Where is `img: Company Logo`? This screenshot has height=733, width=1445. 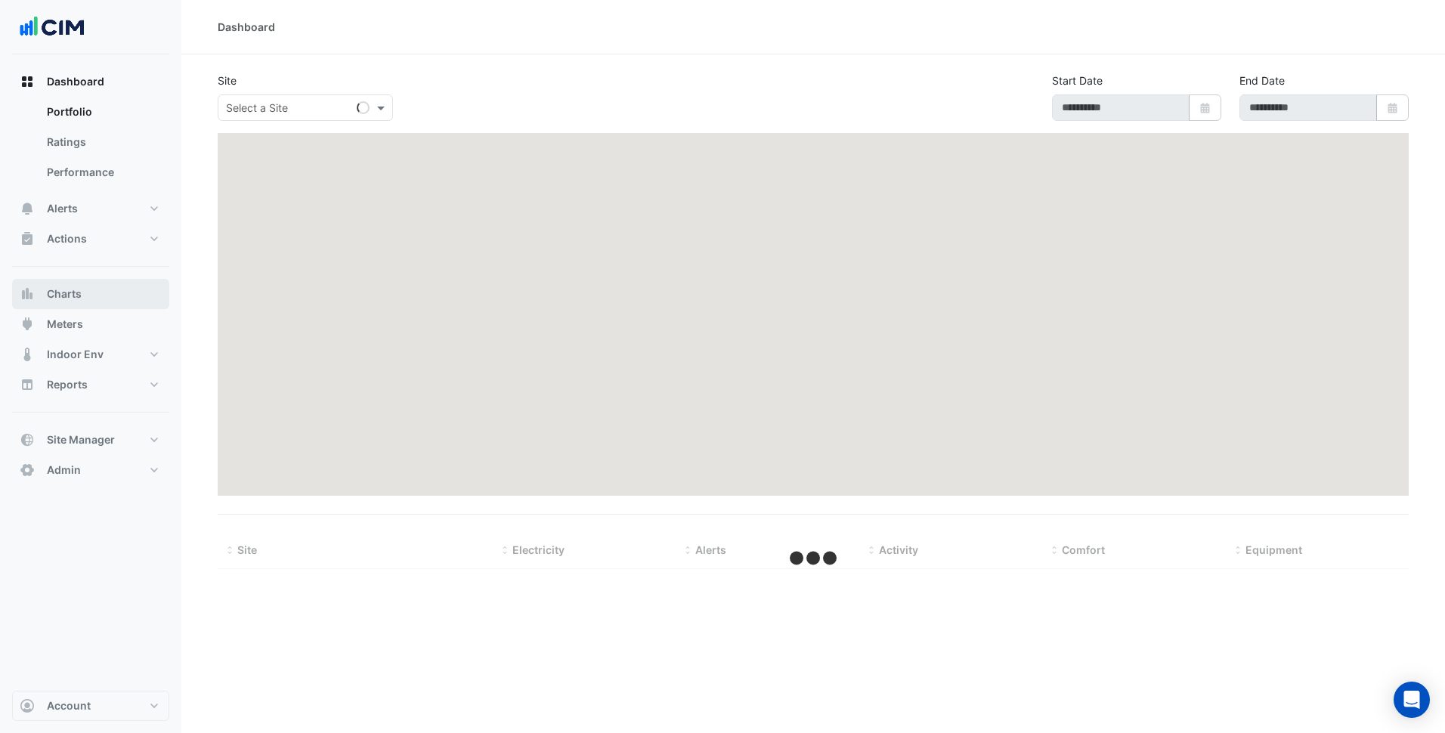 img: Company Logo is located at coordinates (52, 27).